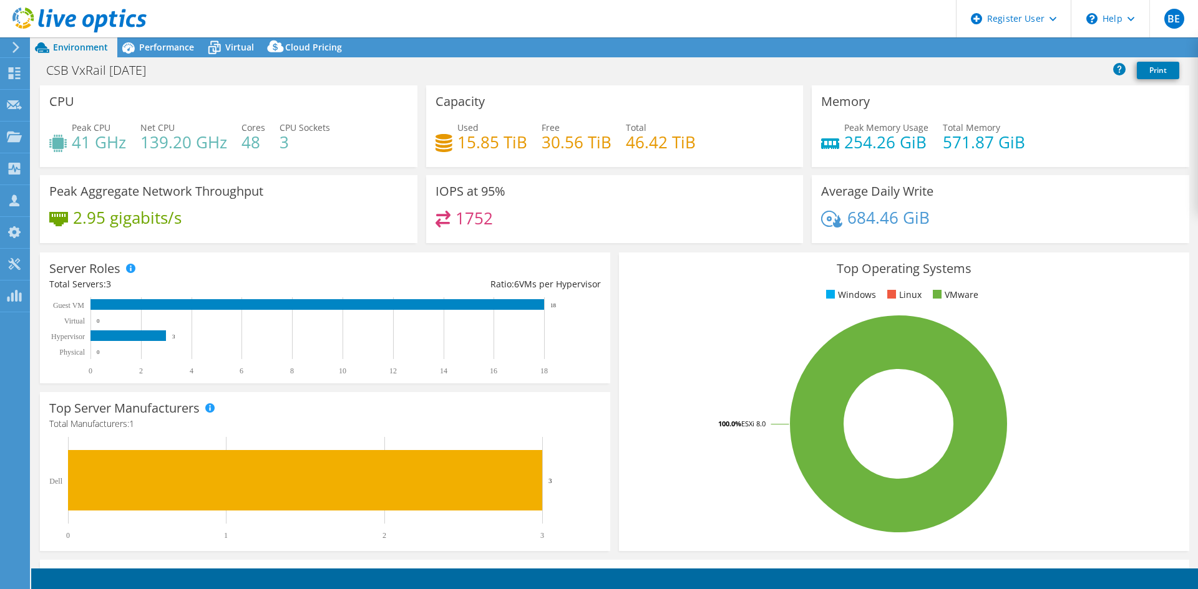 The width and height of the screenshot is (1198, 589). I want to click on span: Free, so click(550, 127).